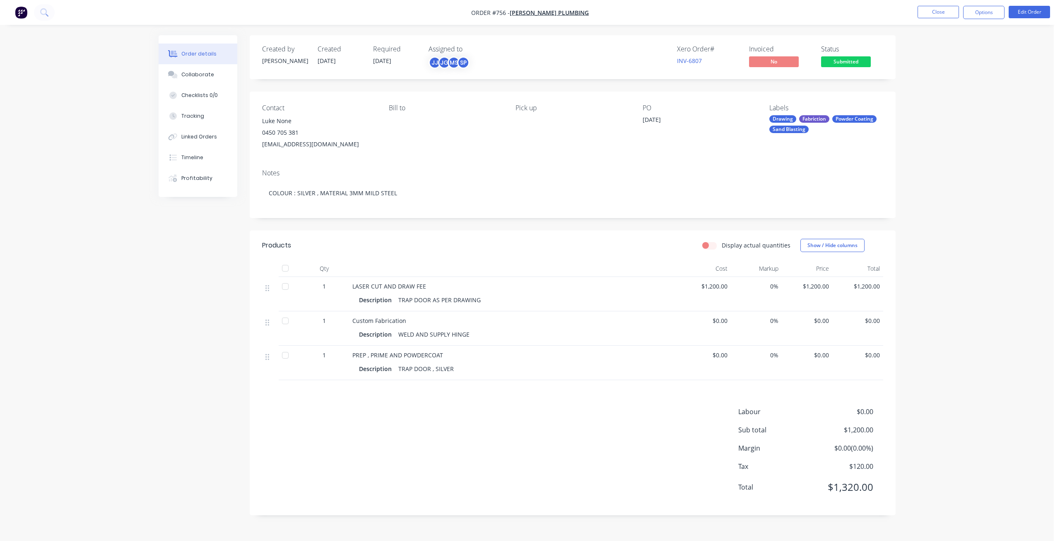 The height and width of the screenshot is (541, 1060). I want to click on div: TRAP DOOR , SILVER, so click(426, 368).